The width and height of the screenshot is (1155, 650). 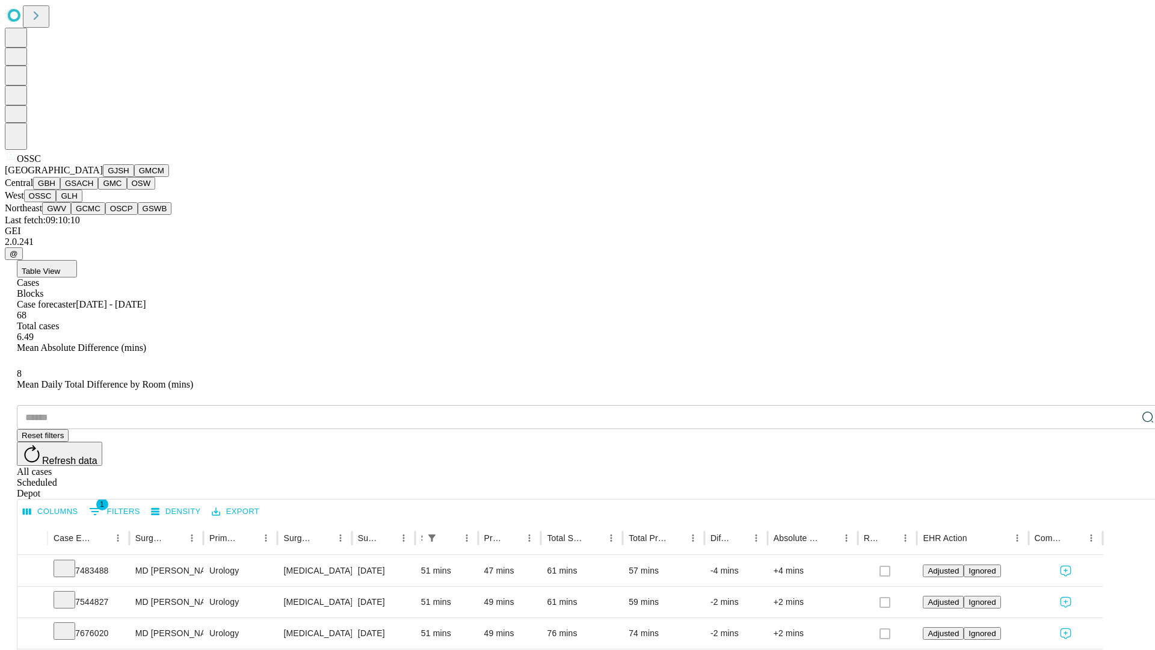 I want to click on button: Select columns, so click(x=51, y=511).